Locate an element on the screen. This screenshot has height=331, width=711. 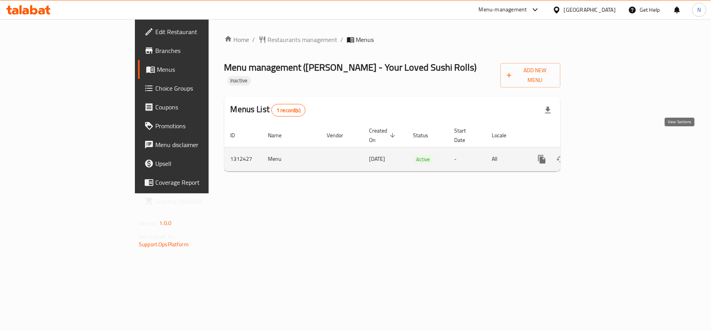
table: enhanced table is located at coordinates (419, 147).